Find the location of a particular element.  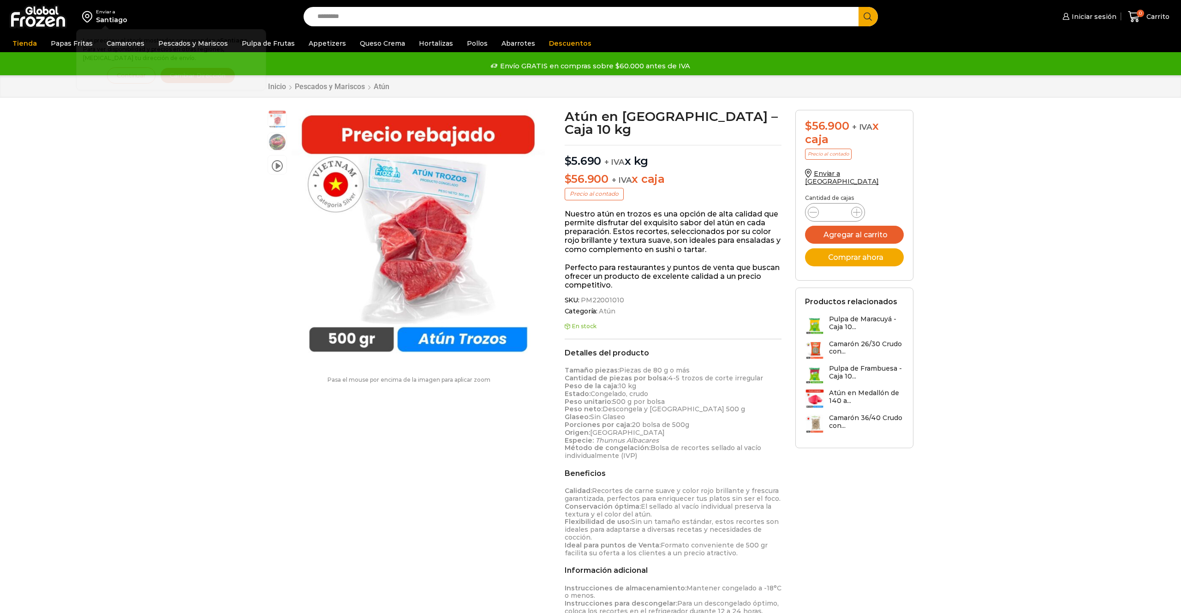

a: Pescados y Mariscos is located at coordinates (330, 86).